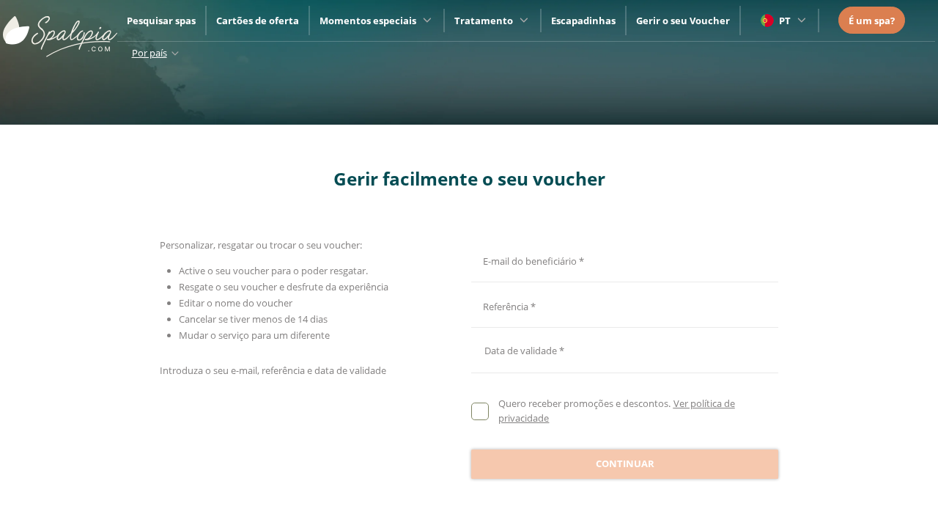  What do you see at coordinates (273, 370) in the screenshot?
I see `span: Introduza o seu e-mail, referência e data de validade` at bounding box center [273, 370].